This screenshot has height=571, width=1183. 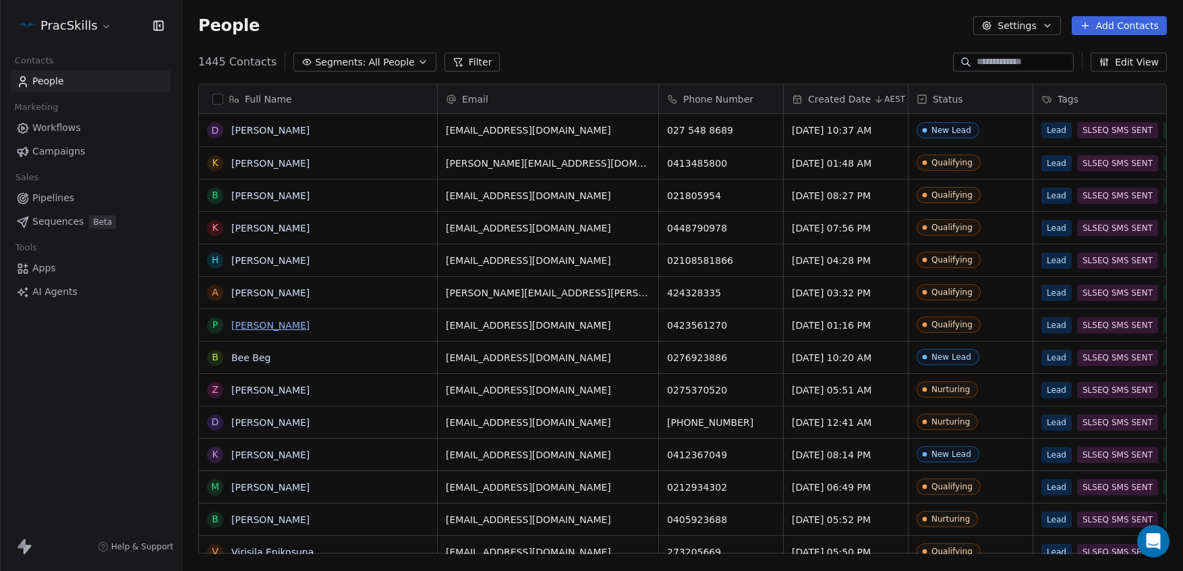 I want to click on a: Help & Support, so click(x=136, y=546).